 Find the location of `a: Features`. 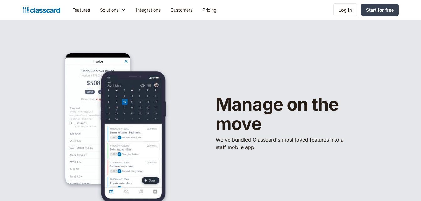

a: Features is located at coordinates (81, 10).